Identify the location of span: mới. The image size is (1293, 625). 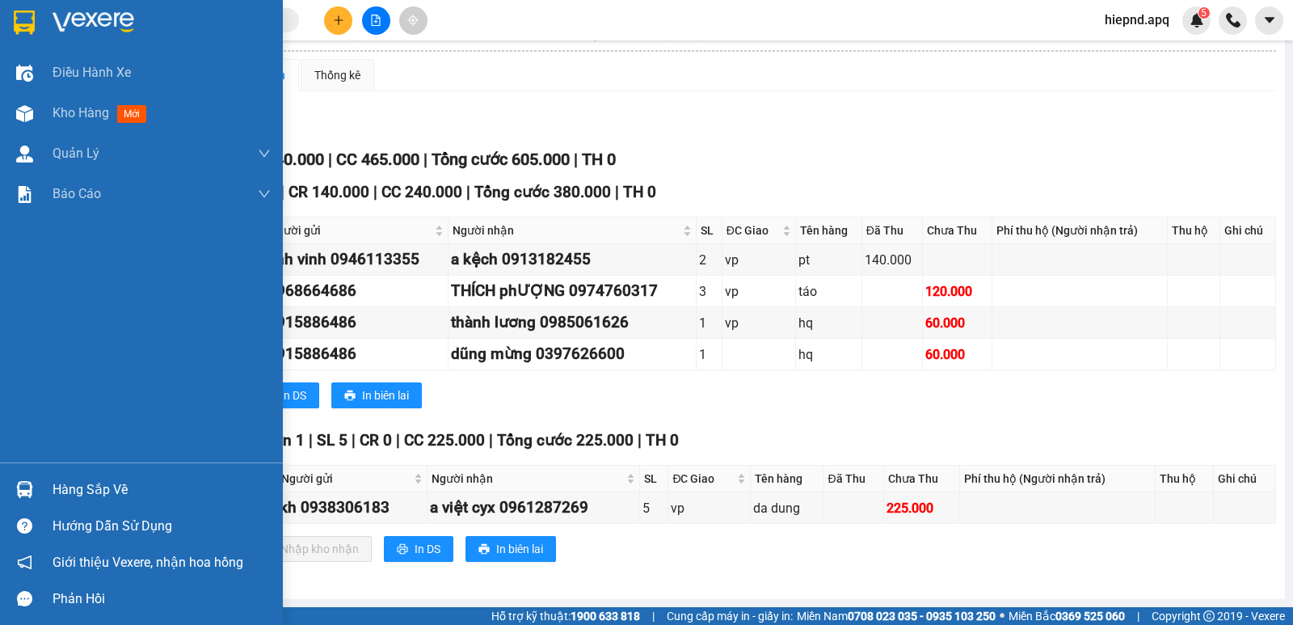
(132, 114).